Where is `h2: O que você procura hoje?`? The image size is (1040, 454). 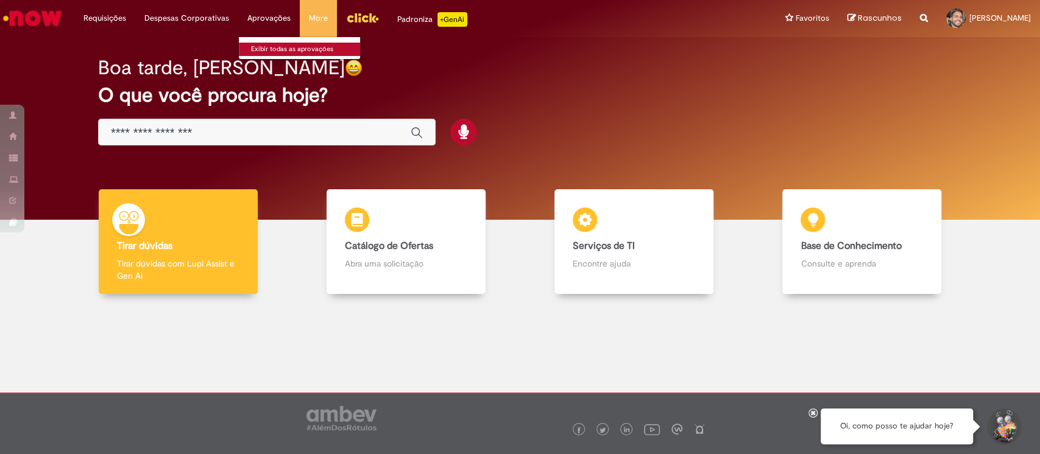
h2: O que você procura hoje? is located at coordinates (520, 95).